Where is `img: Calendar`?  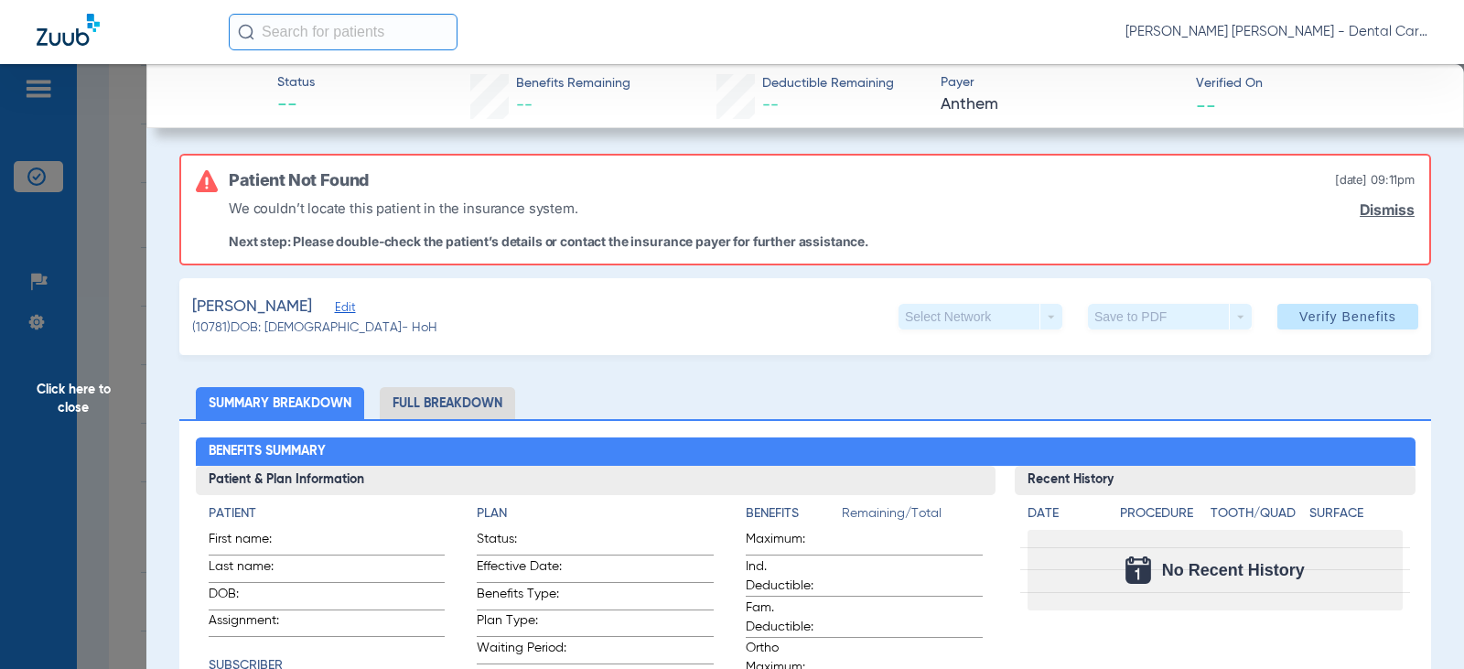 img: Calendar is located at coordinates (1138, 570).